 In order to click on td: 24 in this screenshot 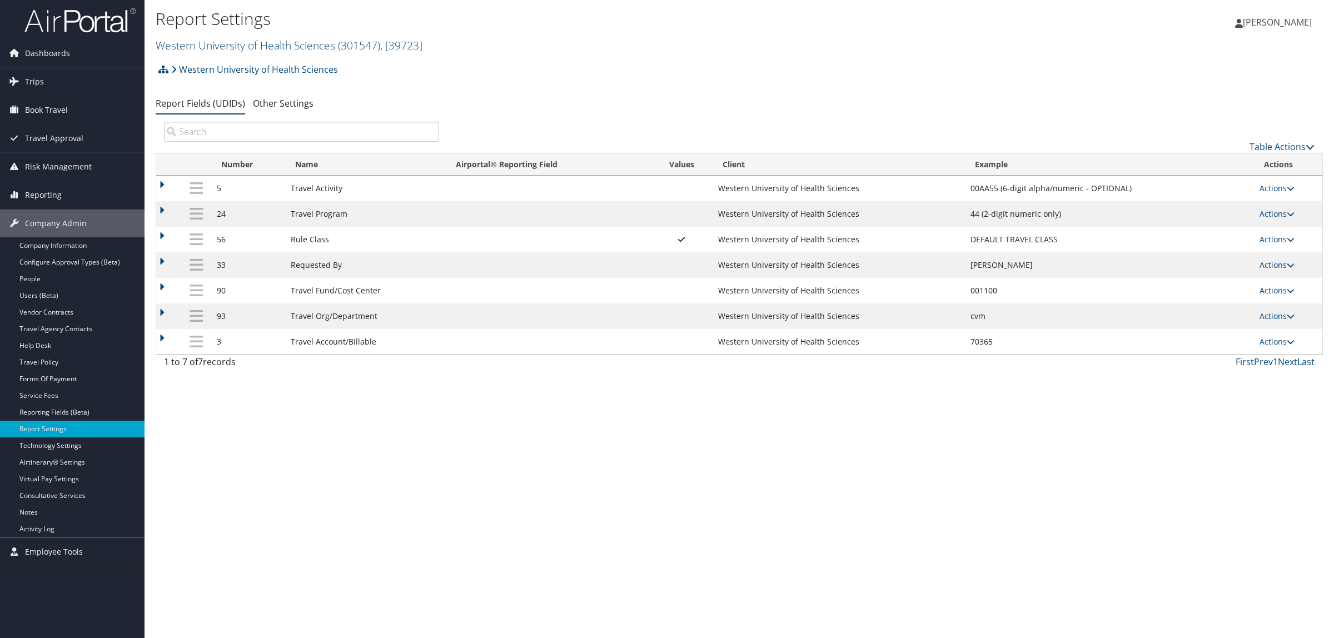, I will do `click(249, 214)`.